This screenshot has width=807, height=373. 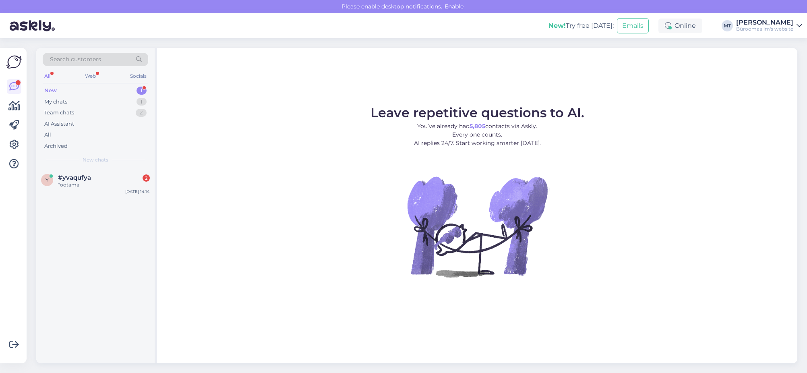 I want to click on span: Enable, so click(x=454, y=6).